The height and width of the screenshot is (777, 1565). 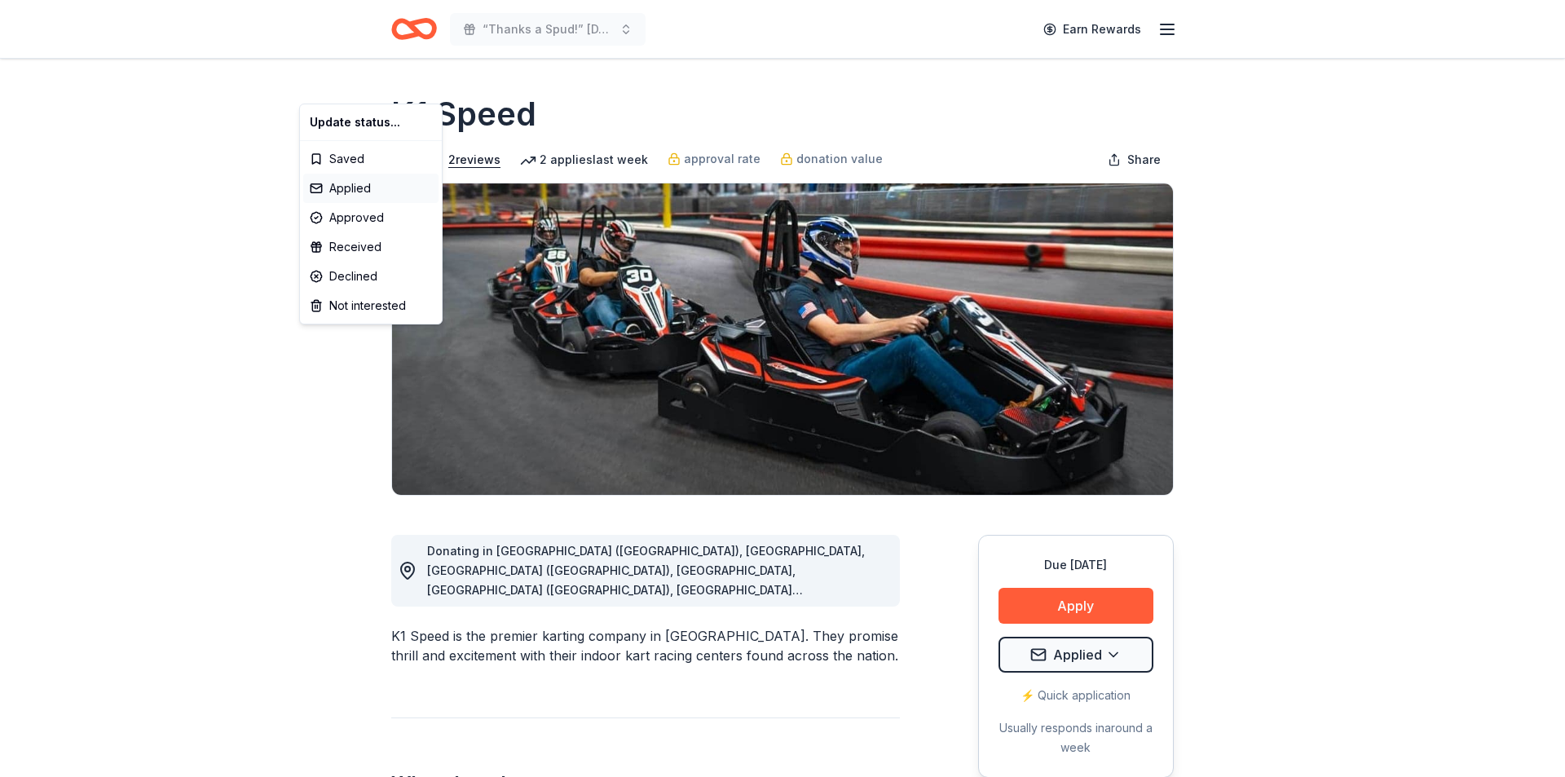 I want to click on div: Not interested, so click(x=371, y=306).